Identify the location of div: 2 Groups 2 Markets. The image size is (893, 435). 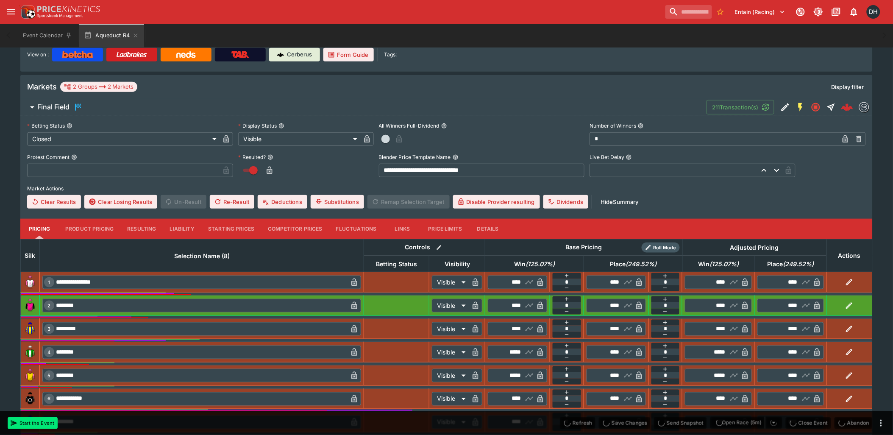
(99, 87).